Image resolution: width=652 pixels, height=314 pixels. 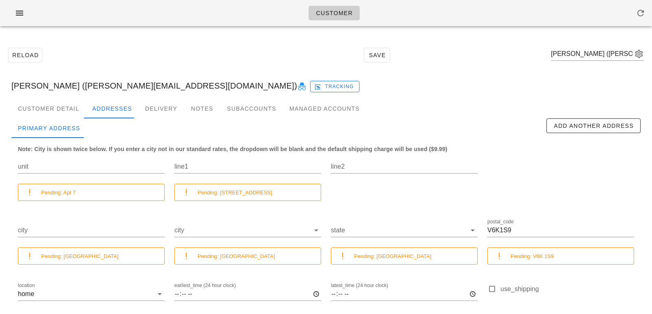 What do you see at coordinates (334, 13) in the screenshot?
I see `span: Customer` at bounding box center [334, 13].